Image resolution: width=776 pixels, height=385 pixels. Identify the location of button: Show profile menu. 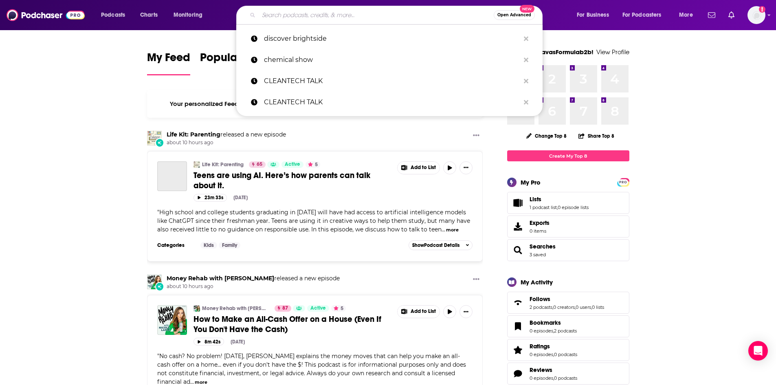
(757, 15).